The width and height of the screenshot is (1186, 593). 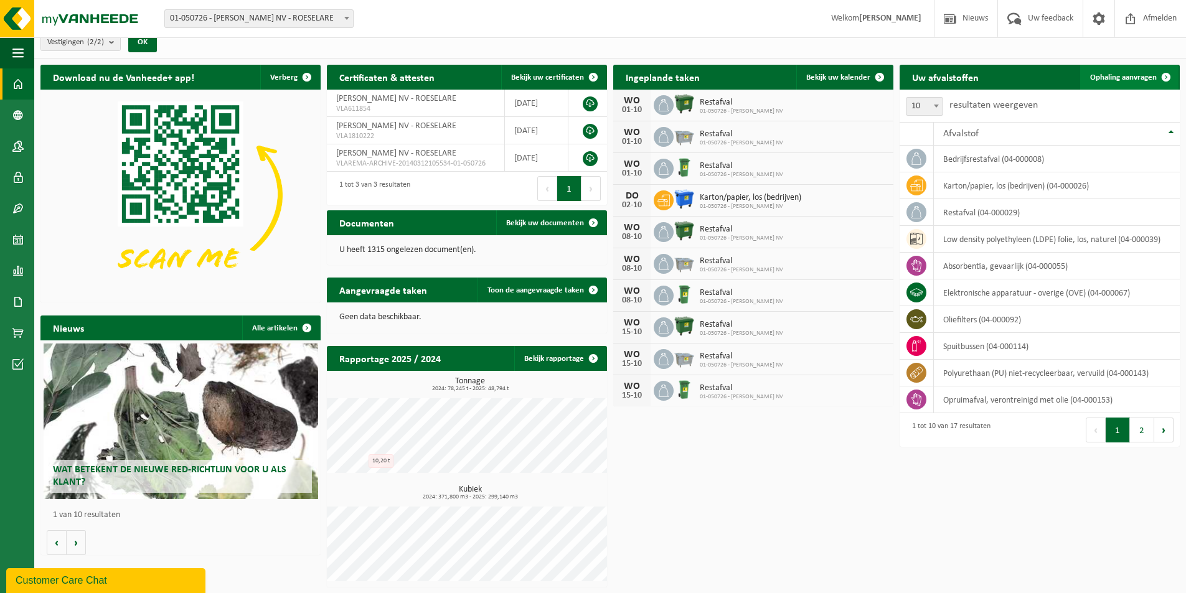 I want to click on h3: Tonnage, so click(x=470, y=385).